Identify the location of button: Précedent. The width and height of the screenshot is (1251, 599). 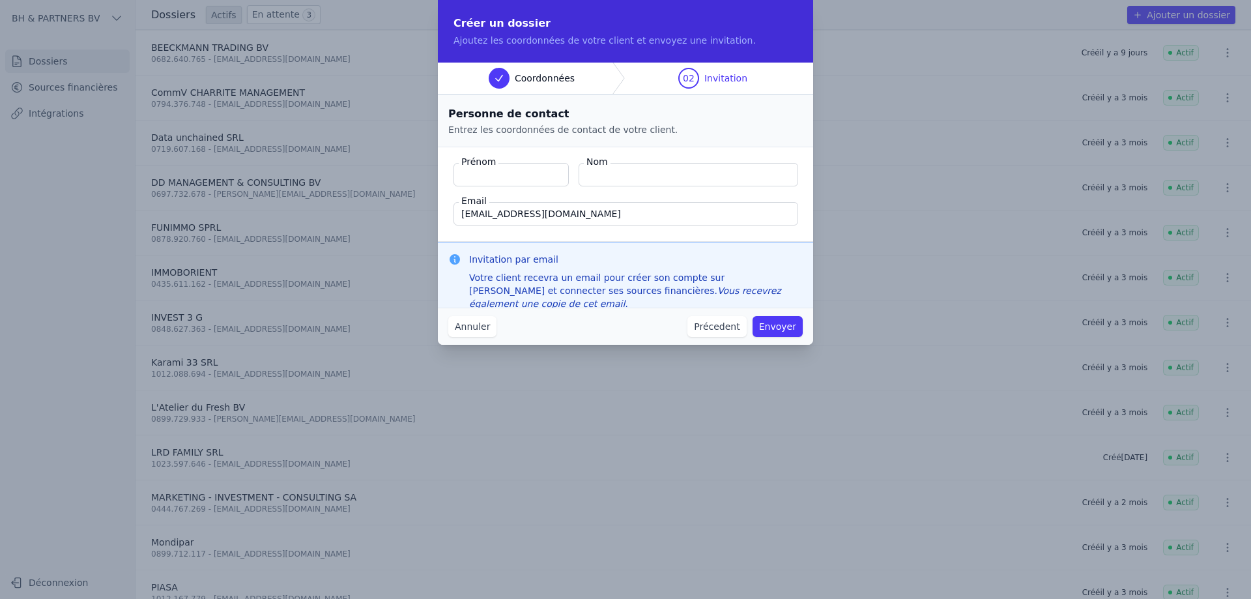
(717, 326).